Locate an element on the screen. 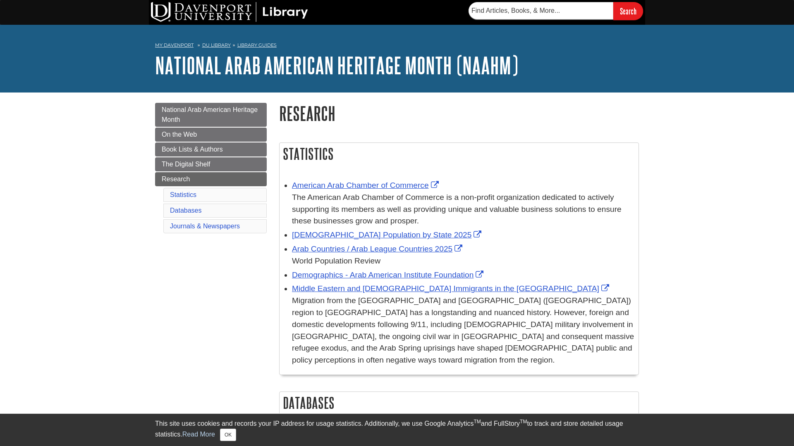 The image size is (794, 446). a: Research is located at coordinates (211, 179).